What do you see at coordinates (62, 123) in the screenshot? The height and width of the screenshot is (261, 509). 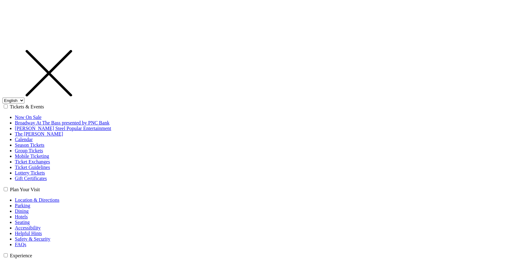 I see `a: Broadway At The Bass presented by PNC Bank` at bounding box center [62, 123].